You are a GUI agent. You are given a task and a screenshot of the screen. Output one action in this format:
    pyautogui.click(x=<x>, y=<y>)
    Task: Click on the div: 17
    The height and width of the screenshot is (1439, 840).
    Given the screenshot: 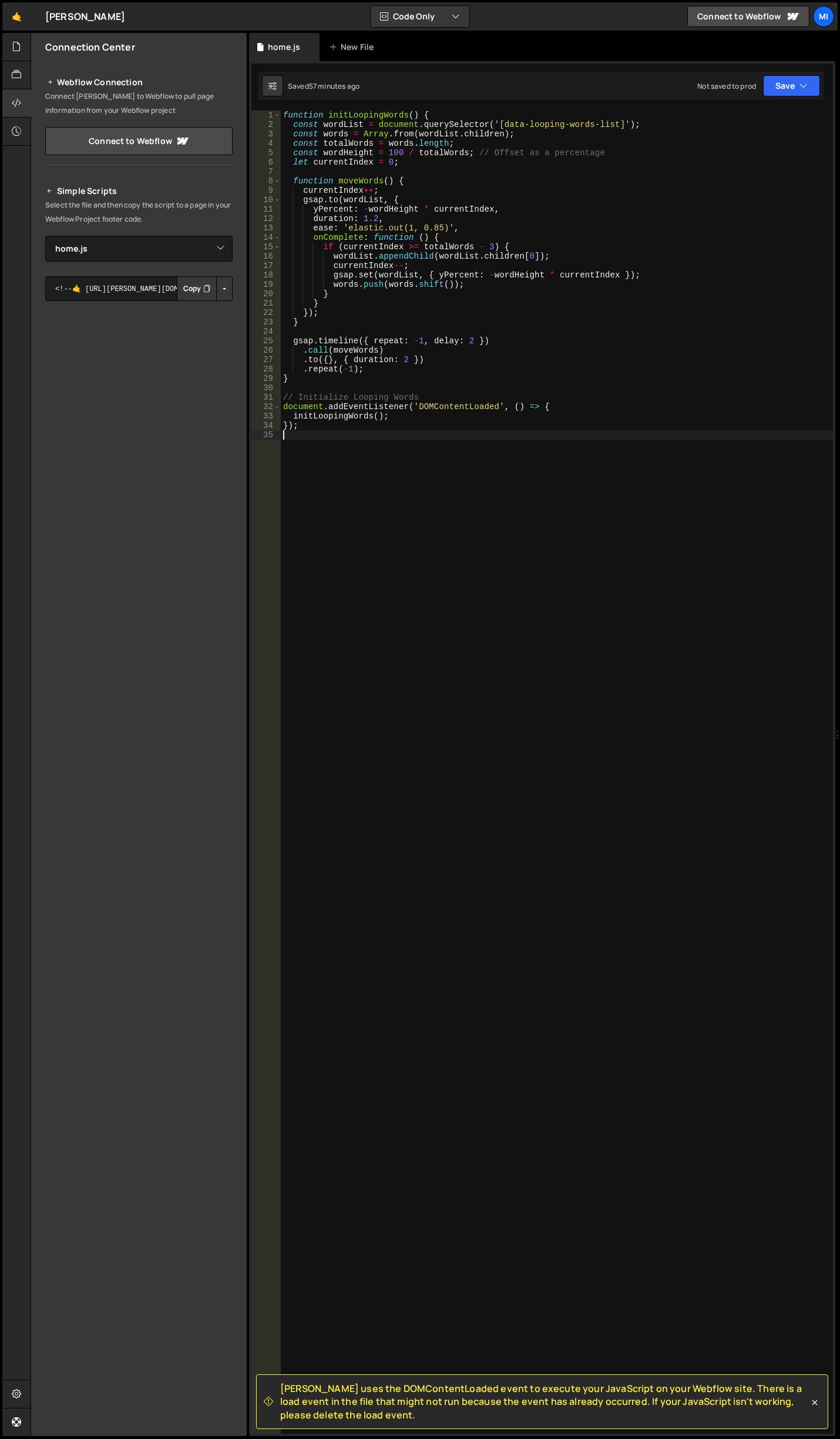 What is the action you would take?
    pyautogui.click(x=266, y=266)
    